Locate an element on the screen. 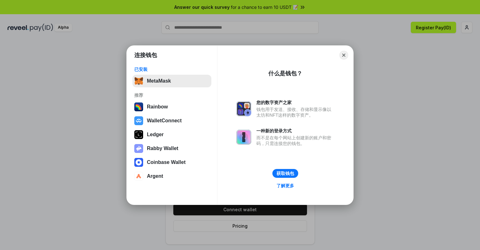 Image resolution: width=480 pixels, height=250 pixels. div: 一种新的登录方式 is located at coordinates (296, 131).